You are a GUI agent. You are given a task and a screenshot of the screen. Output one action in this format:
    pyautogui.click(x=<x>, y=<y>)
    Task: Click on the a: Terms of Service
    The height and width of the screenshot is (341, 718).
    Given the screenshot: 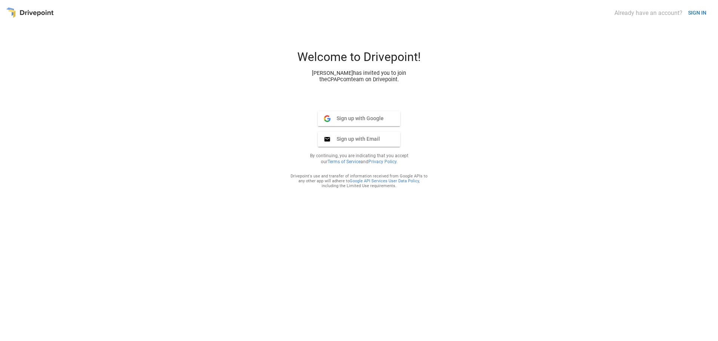 What is the action you would take?
    pyautogui.click(x=344, y=162)
    